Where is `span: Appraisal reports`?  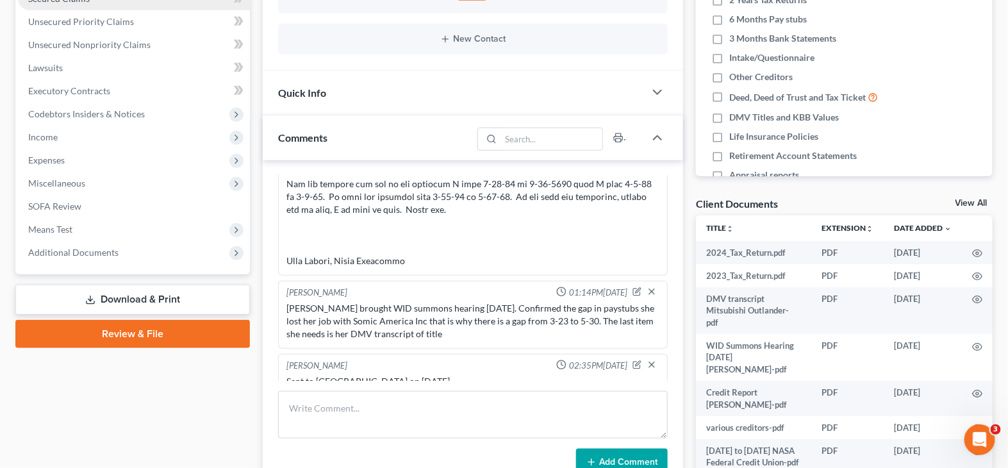 span: Appraisal reports is located at coordinates (764, 175).